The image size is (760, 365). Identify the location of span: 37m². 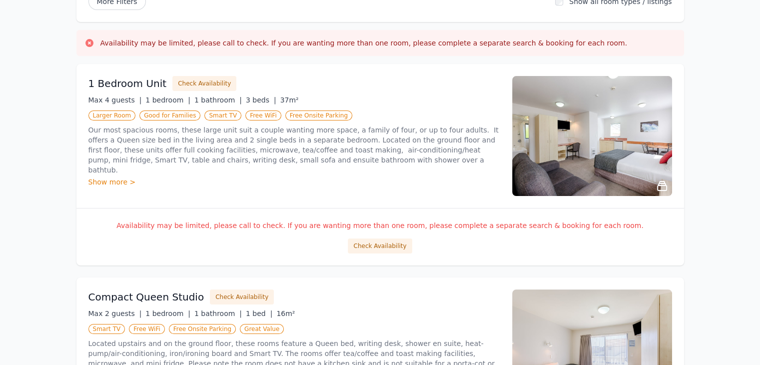
(289, 100).